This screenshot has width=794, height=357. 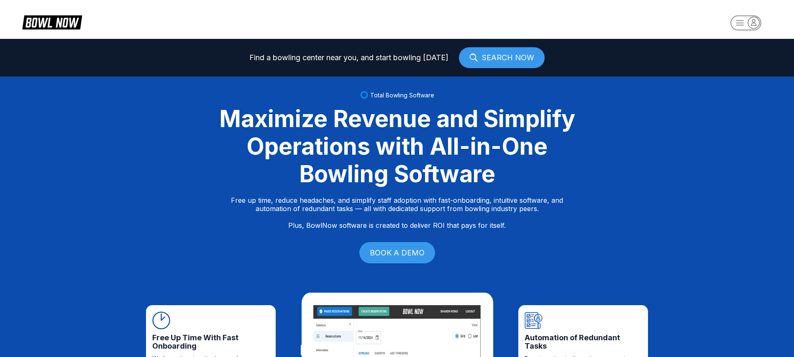 What do you see at coordinates (402, 95) in the screenshot?
I see `span: Total Bowling Software` at bounding box center [402, 95].